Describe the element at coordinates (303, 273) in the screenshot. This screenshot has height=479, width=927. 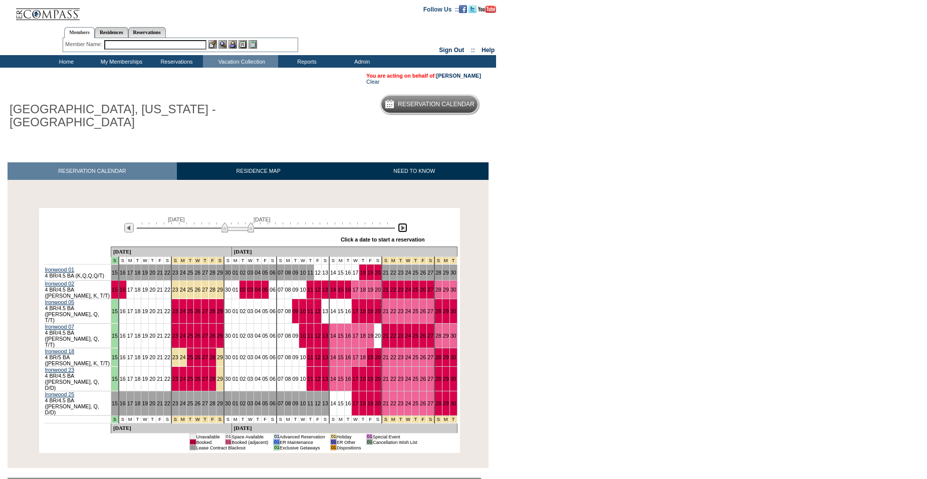
I see `a: 10` at that location.